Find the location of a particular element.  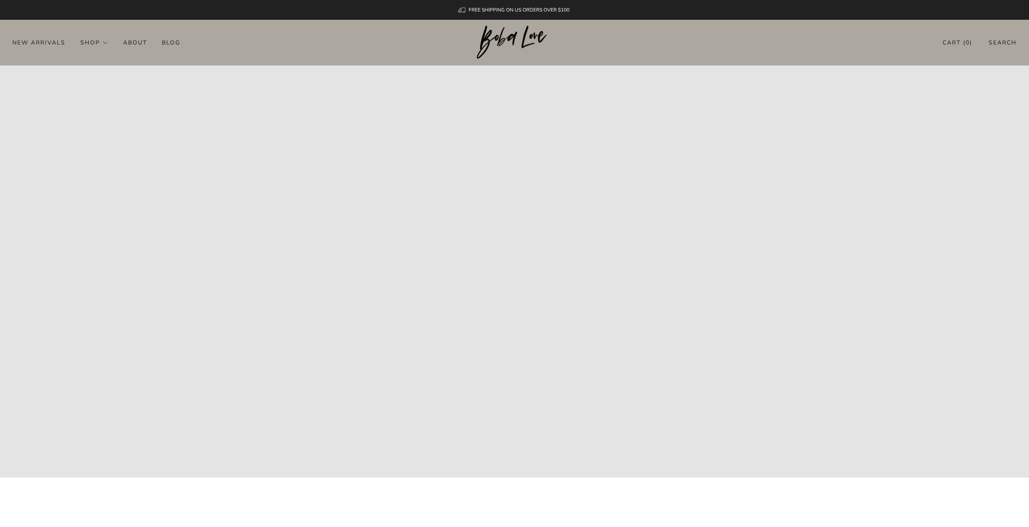

a: About is located at coordinates (135, 42).